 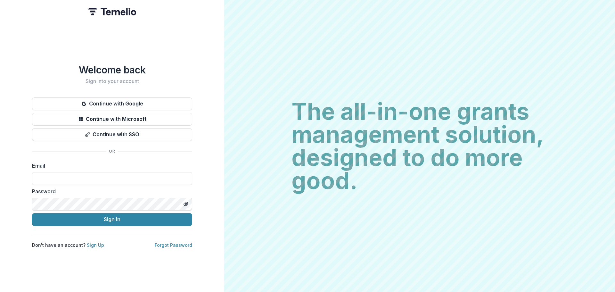 What do you see at coordinates (112, 104) in the screenshot?
I see `button: Continue with Google` at bounding box center [112, 104].